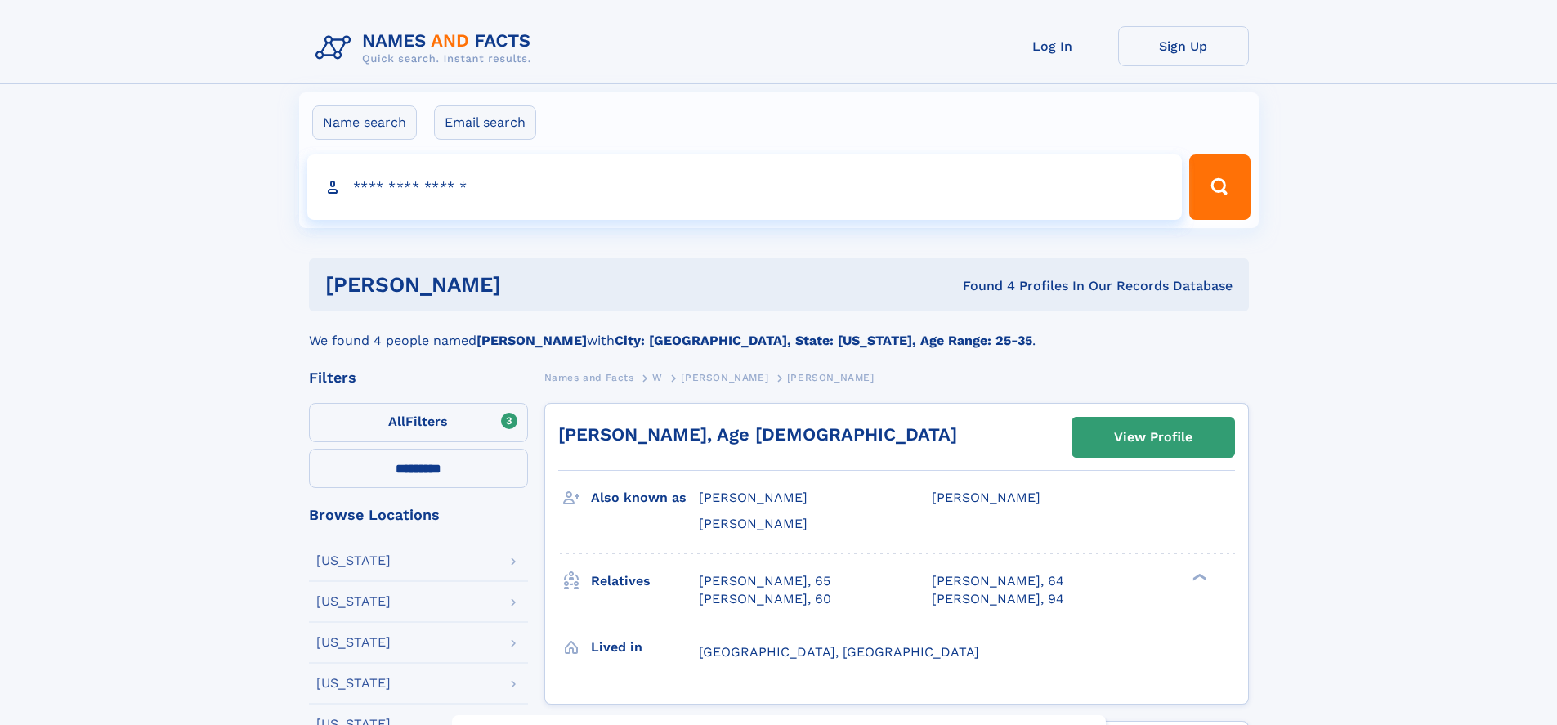 The image size is (1557, 725). Describe the element at coordinates (589, 377) in the screenshot. I see `a: Names and Facts` at that location.